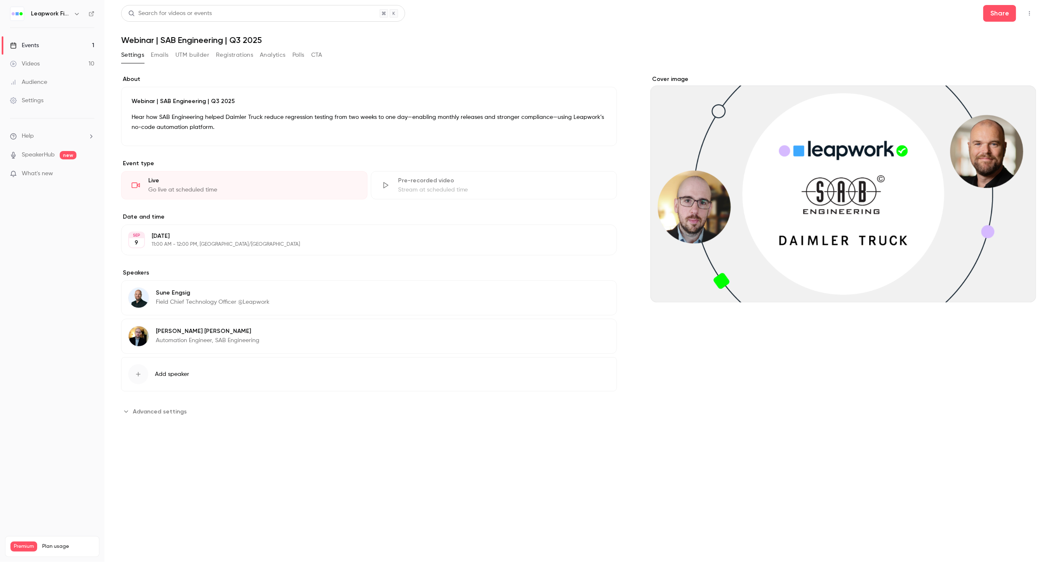  Describe the element at coordinates (298, 55) in the screenshot. I see `button: Polls` at that location.